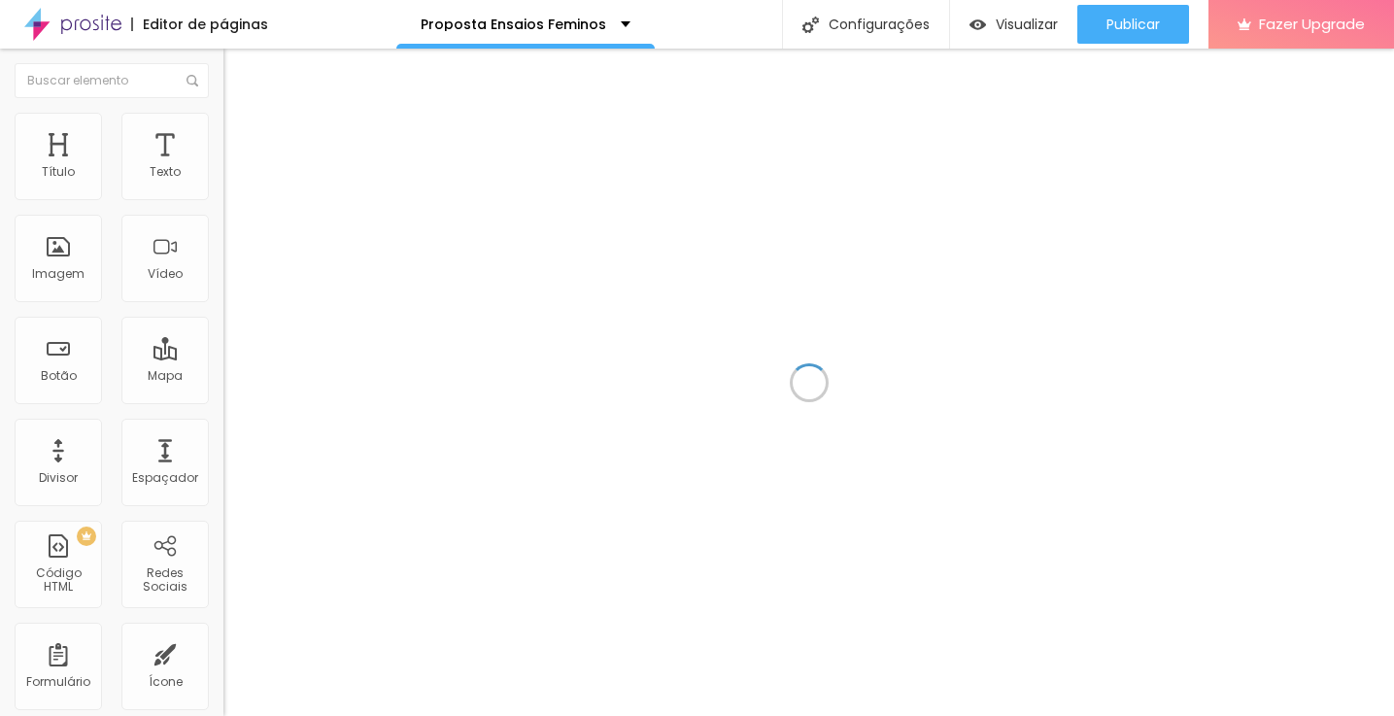  I want to click on span: Visualizar, so click(1027, 24).